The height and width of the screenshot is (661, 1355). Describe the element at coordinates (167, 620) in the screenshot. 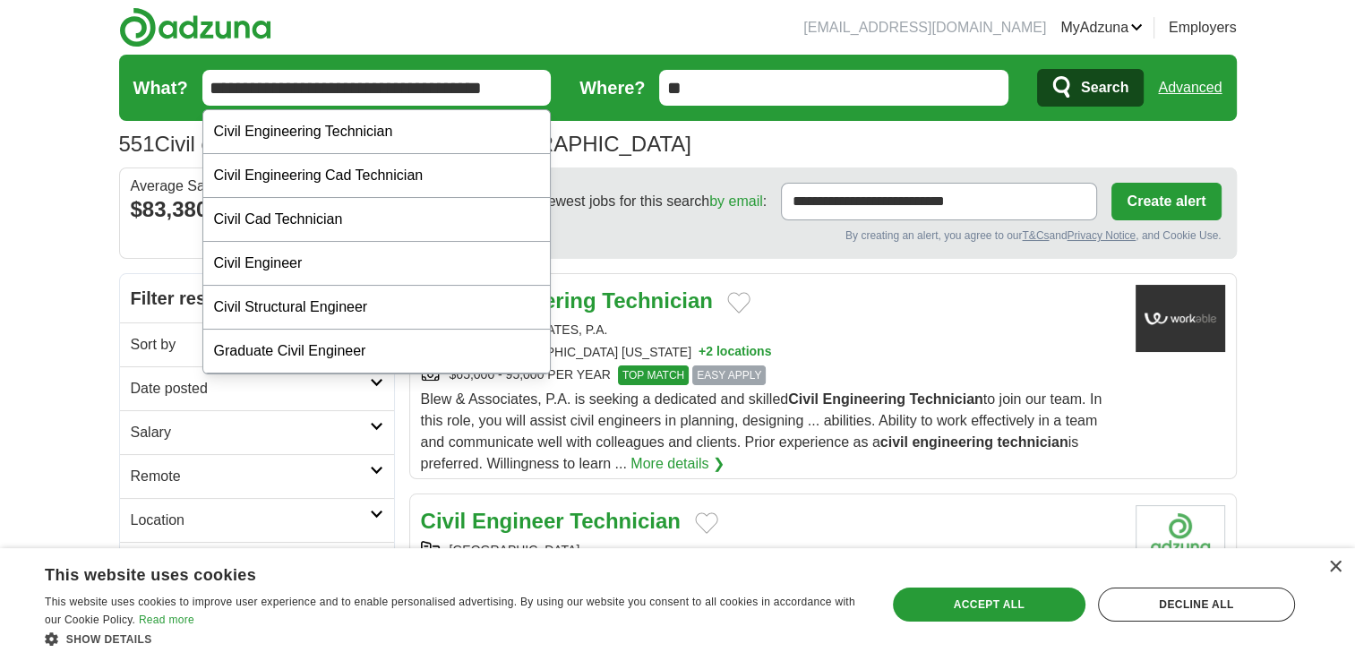

I see `a: Read more, opens a new window` at that location.